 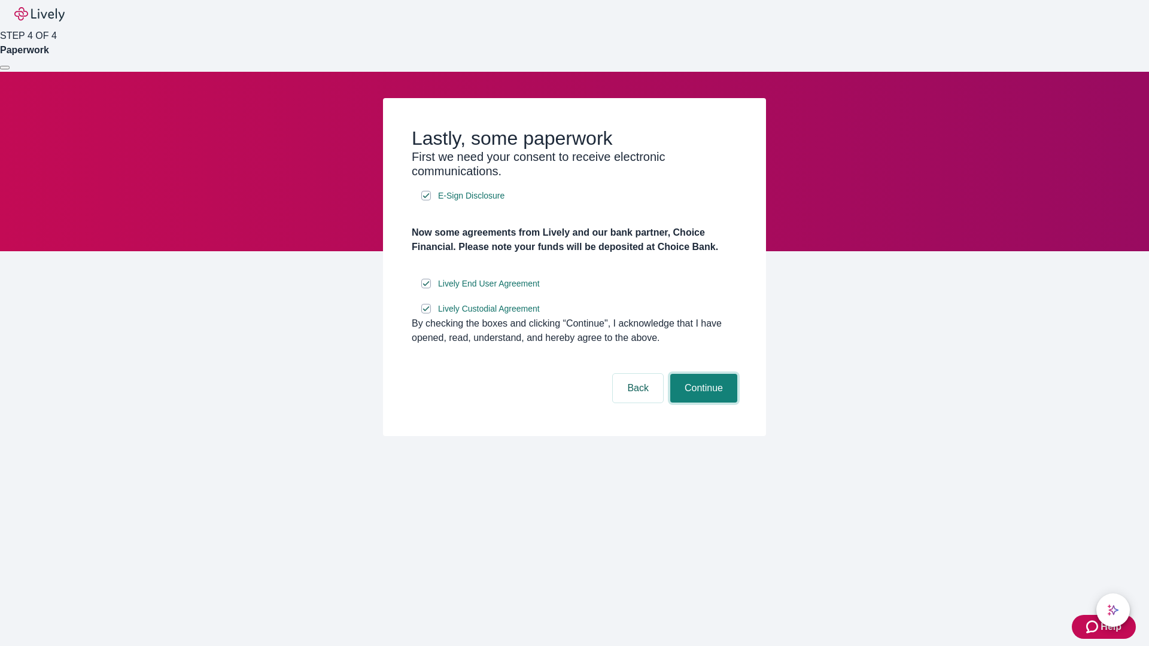 I want to click on h3: First we need your consent to receive electronic communications., so click(x=575, y=164).